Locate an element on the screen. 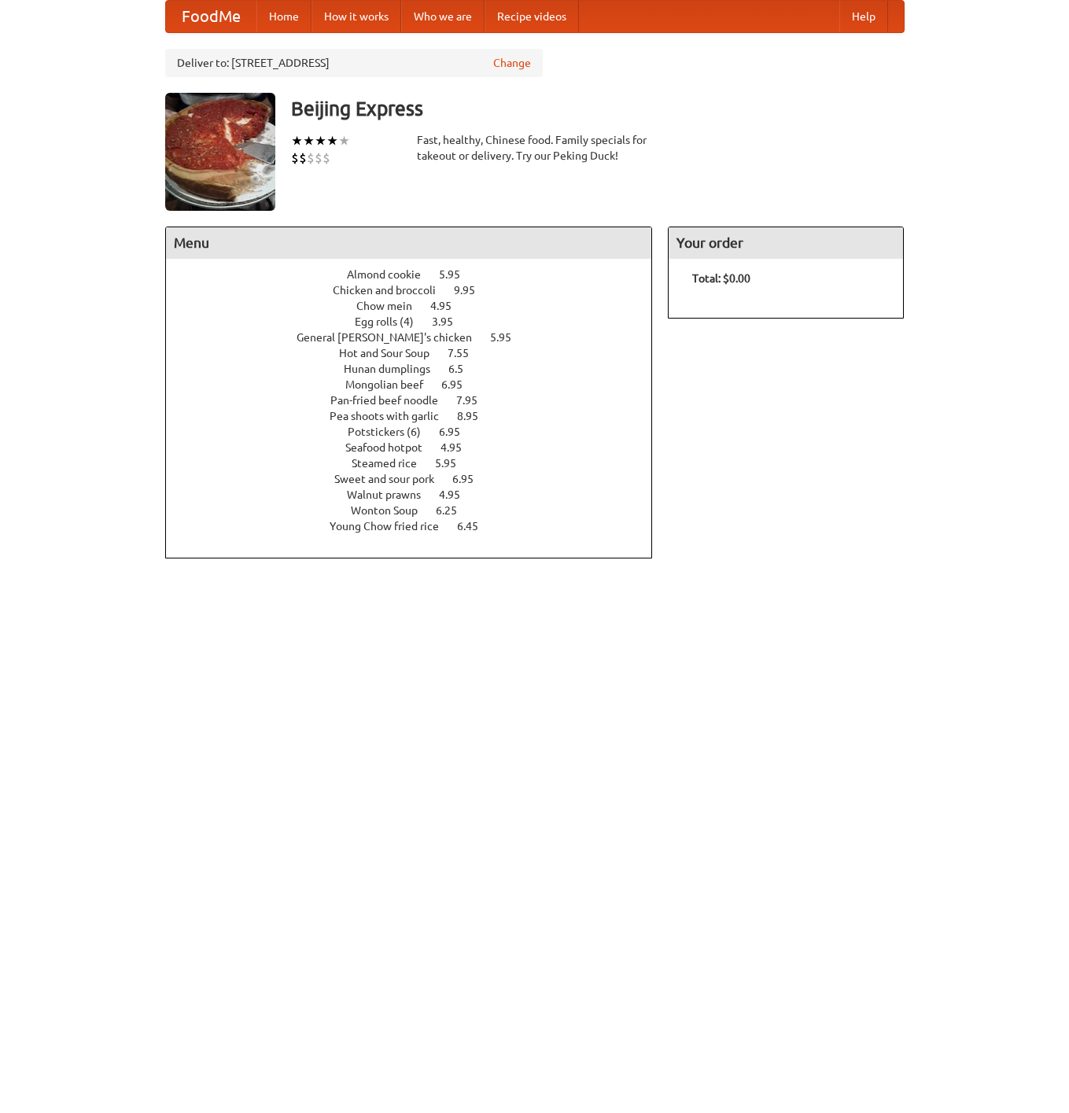 The width and height of the screenshot is (1069, 1113). b: Total: $0.00 is located at coordinates (721, 278).